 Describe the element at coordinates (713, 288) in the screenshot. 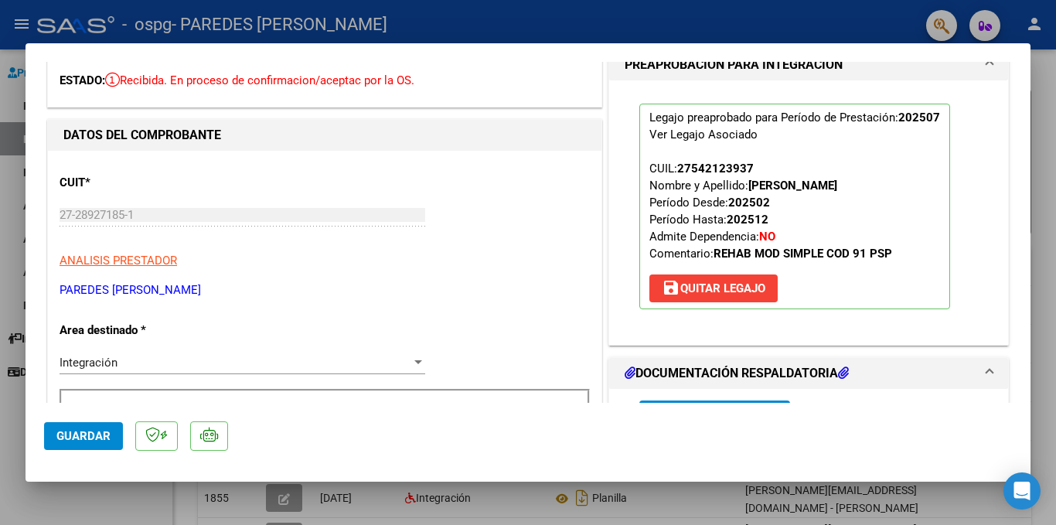

I see `span: Quitar Legajo` at that location.